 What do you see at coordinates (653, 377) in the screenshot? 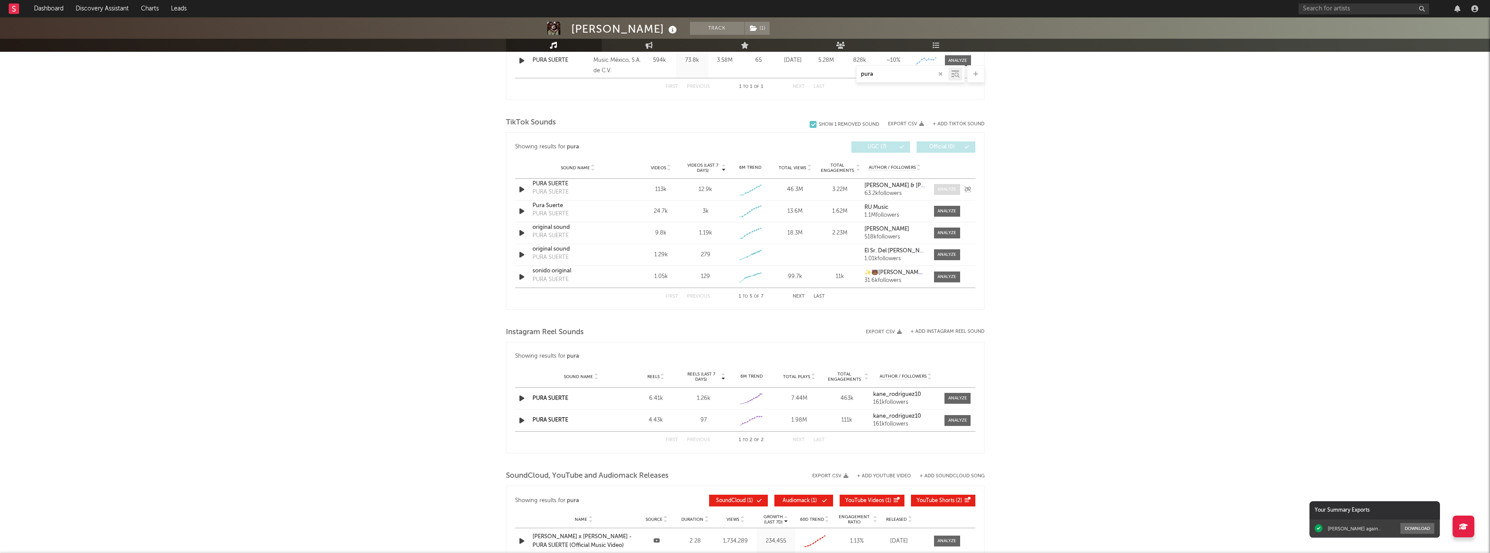
I see `span: Reels` at bounding box center [653, 377].